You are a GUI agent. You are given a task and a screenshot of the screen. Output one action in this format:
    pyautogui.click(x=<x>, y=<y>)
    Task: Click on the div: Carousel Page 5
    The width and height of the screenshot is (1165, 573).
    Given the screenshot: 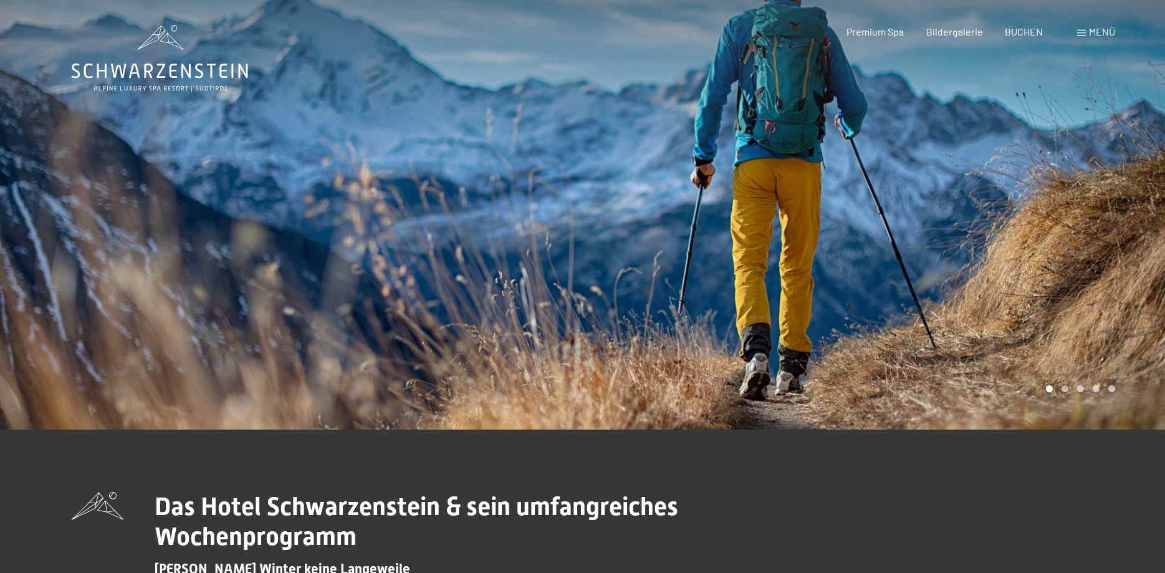 What is the action you would take?
    pyautogui.click(x=1112, y=388)
    